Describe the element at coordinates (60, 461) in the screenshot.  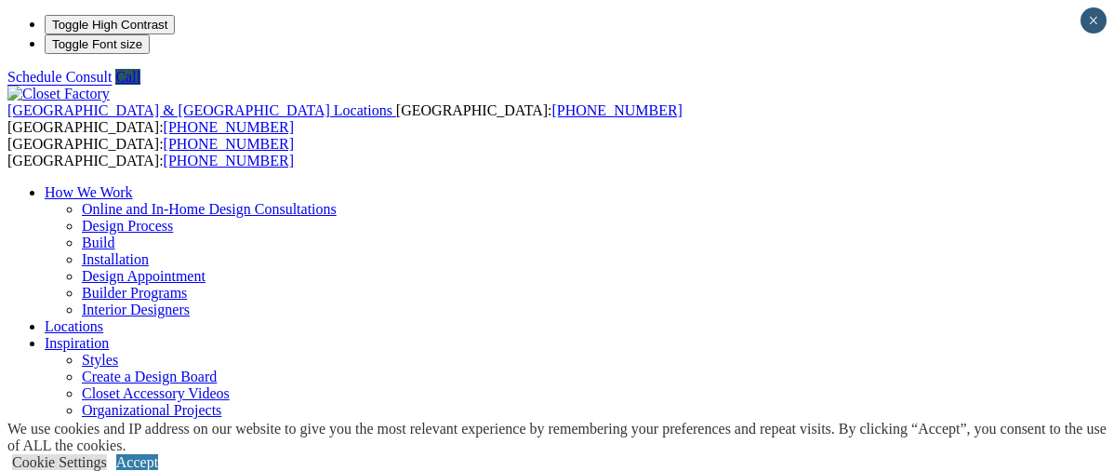
I see `a: Cookie Settings` at that location.